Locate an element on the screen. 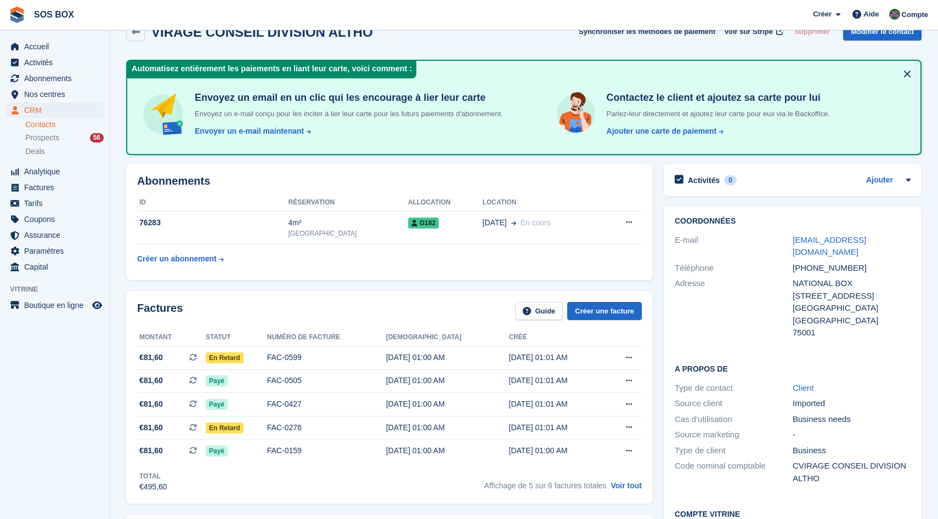  h2: Compte vitrine is located at coordinates (792, 514).